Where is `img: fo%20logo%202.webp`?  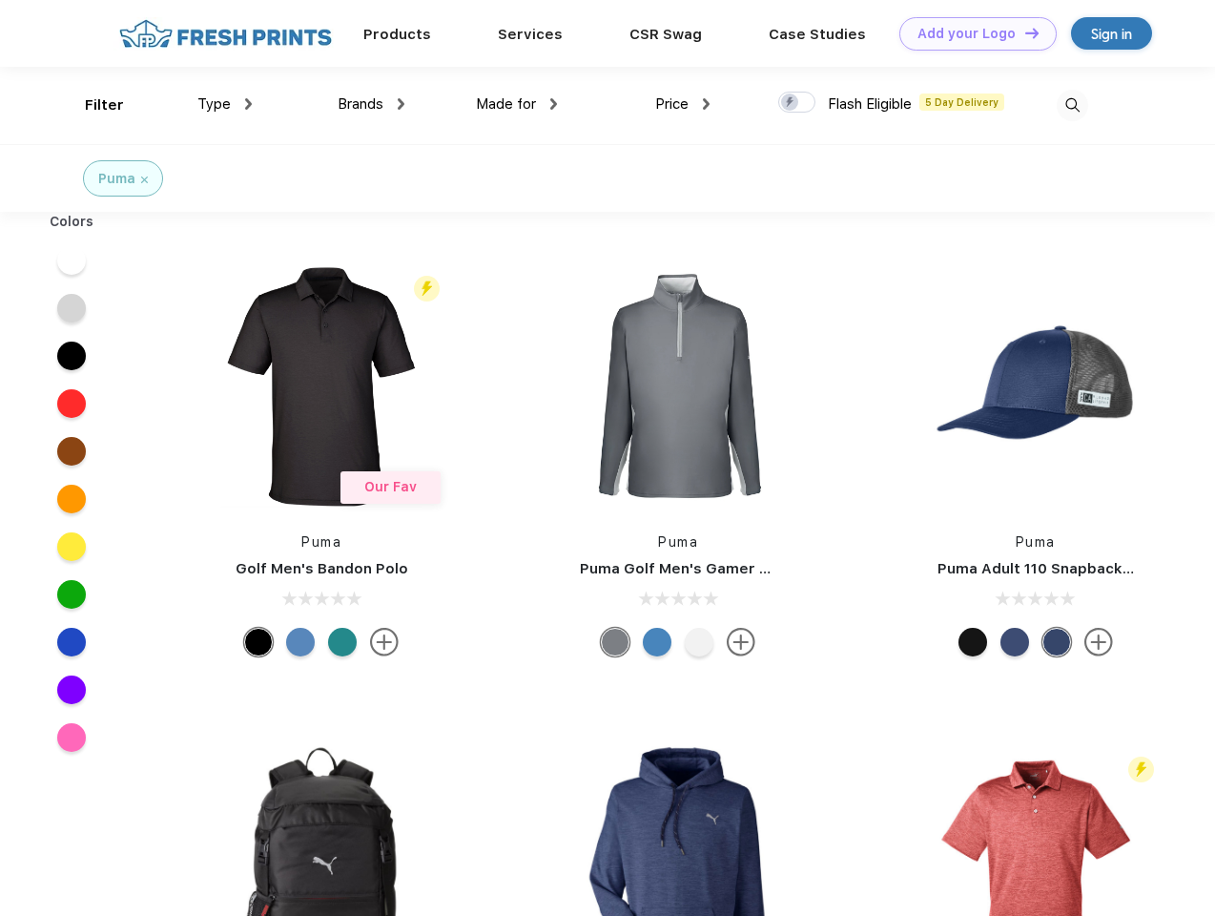 img: fo%20logo%202.webp is located at coordinates (225, 33).